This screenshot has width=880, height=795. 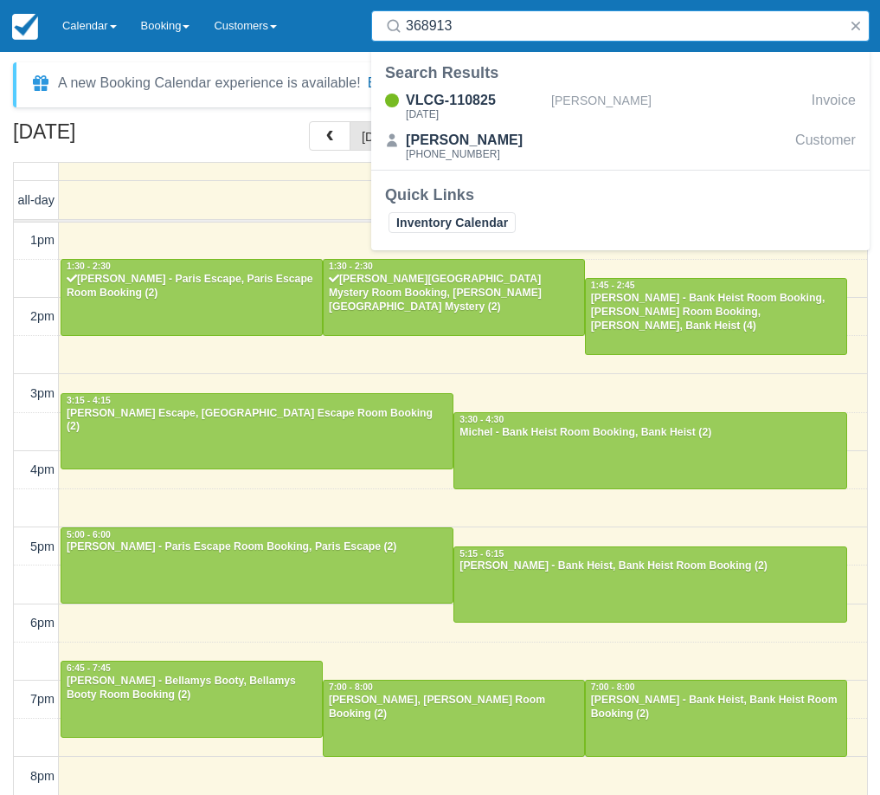 What do you see at coordinates (42, 622) in the screenshot?
I see `span: 6pm` at bounding box center [42, 622].